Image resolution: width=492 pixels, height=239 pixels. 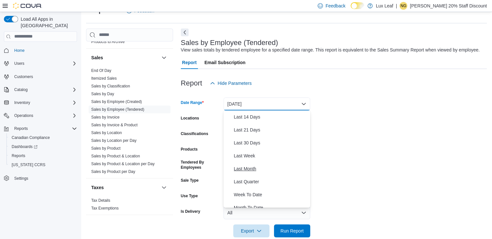 What do you see at coordinates (40, 63) in the screenshot?
I see `button: Users` at bounding box center [40, 63].